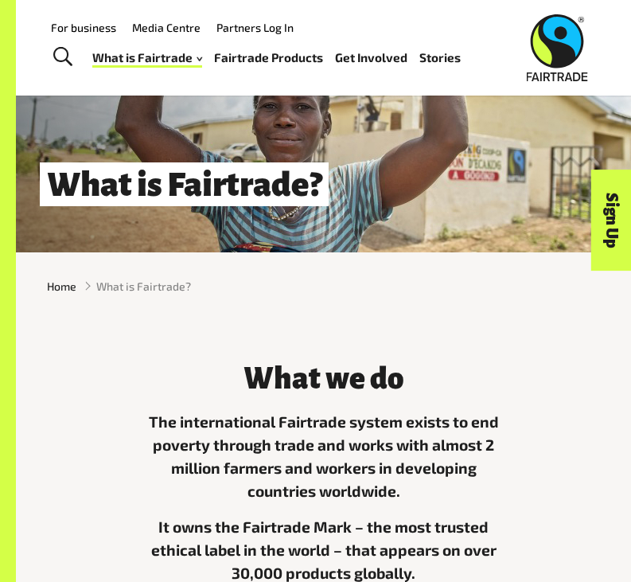 The width and height of the screenshot is (631, 582). I want to click on a: What is Fairtrade, so click(147, 57).